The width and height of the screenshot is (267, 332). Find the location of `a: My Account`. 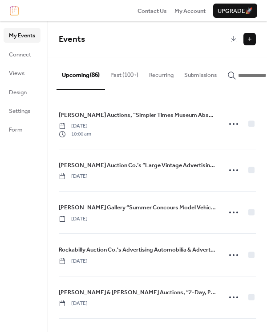

a: My Account is located at coordinates (190, 11).